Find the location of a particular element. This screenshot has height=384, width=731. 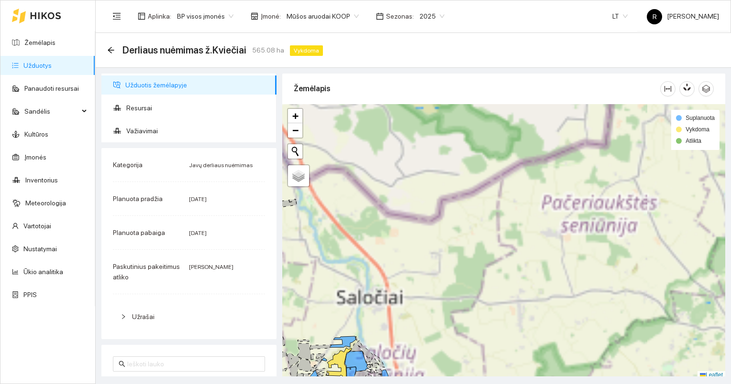

a: Layers is located at coordinates (298, 176).